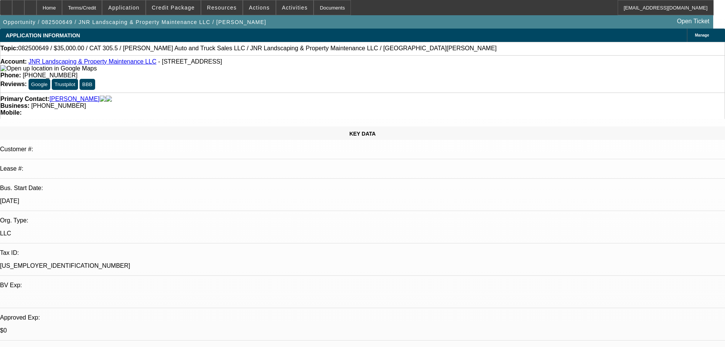 The height and width of the screenshot is (347, 725). I want to click on strong: Mobile:, so click(11, 112).